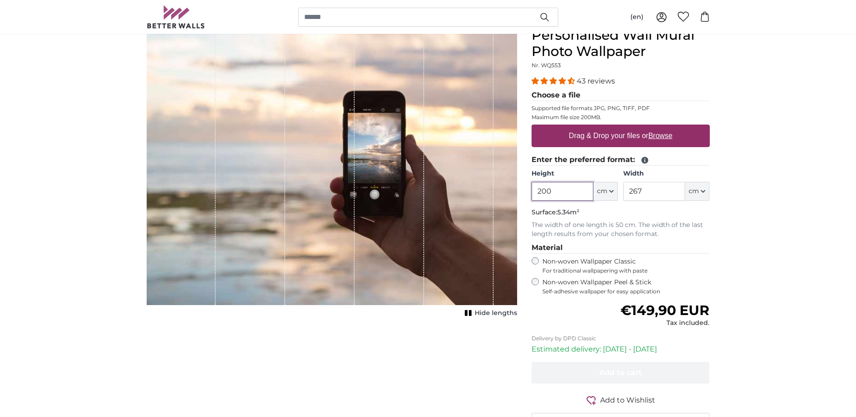 The width and height of the screenshot is (856, 417). I want to click on label: Drag & Drop your files or, so click(620, 136).